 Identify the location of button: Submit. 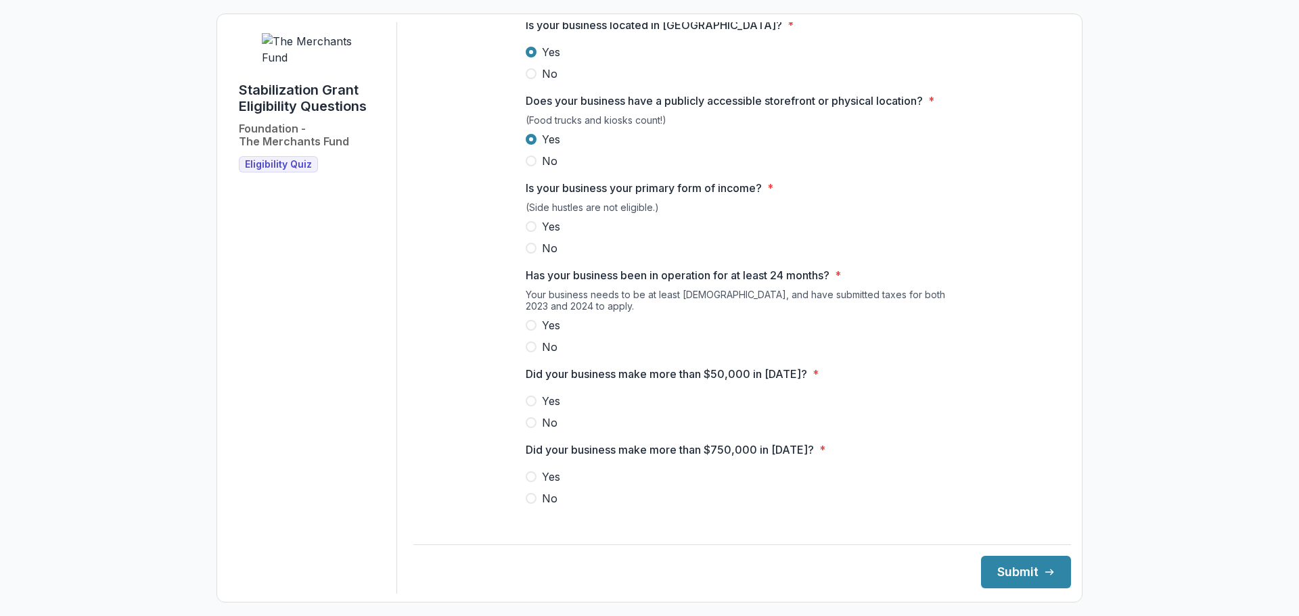
(1026, 572).